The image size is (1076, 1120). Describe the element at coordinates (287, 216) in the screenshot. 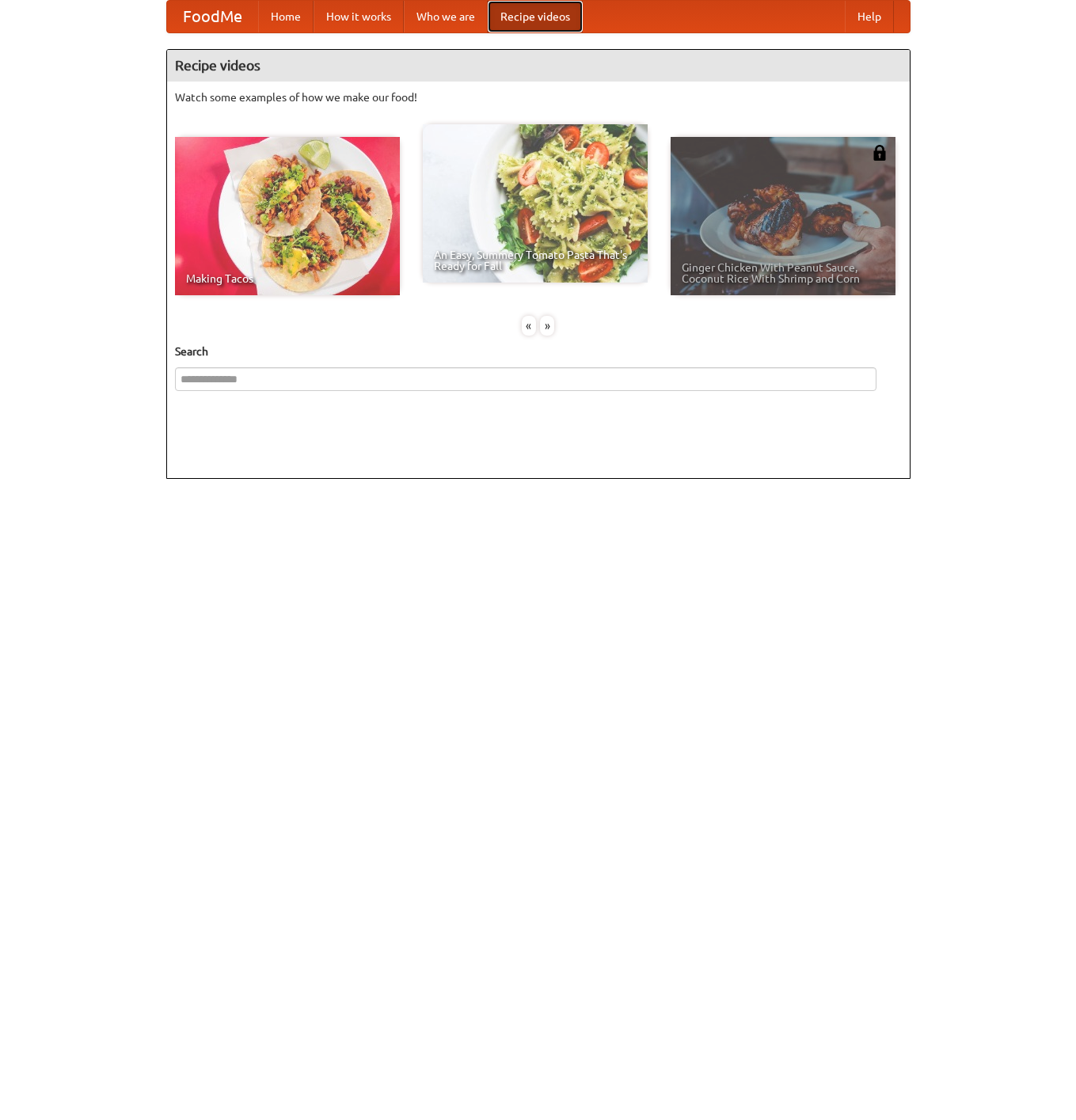

I see `a: Making Tacos` at that location.